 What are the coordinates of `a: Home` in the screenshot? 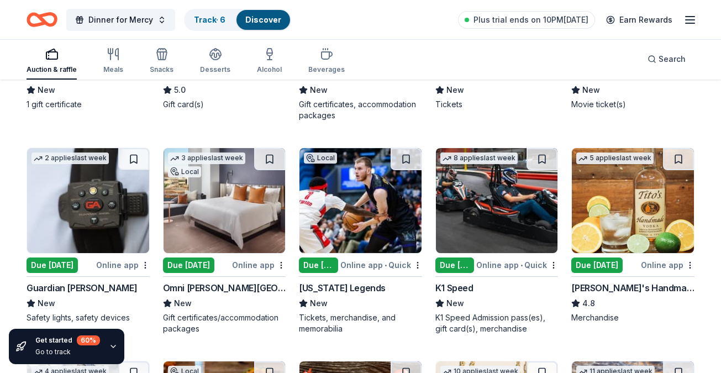 It's located at (42, 19).